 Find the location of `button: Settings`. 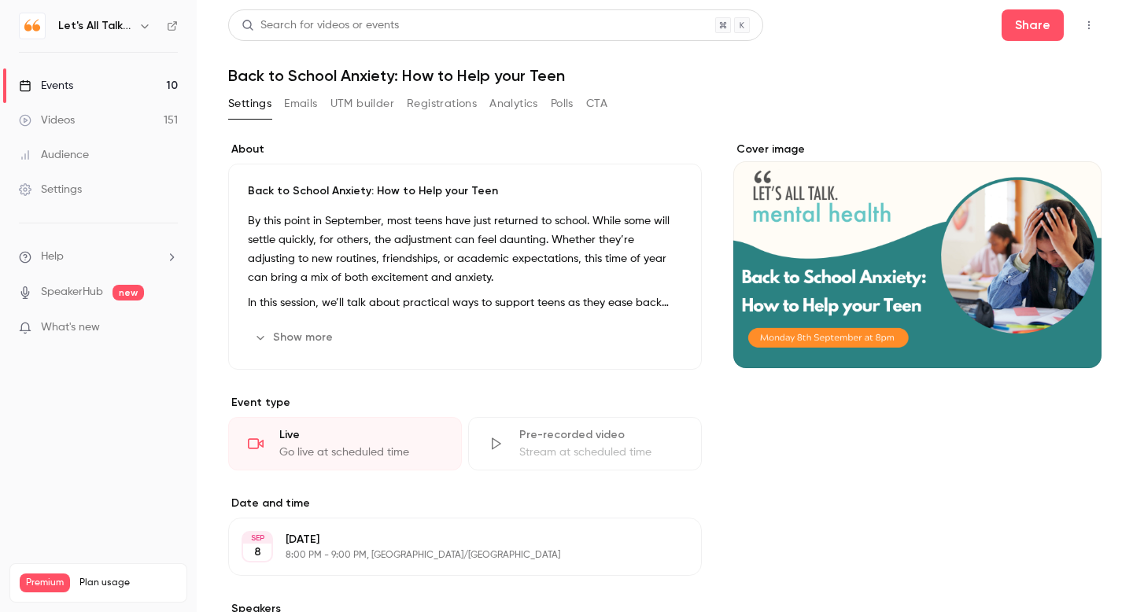

button: Settings is located at coordinates (249, 104).